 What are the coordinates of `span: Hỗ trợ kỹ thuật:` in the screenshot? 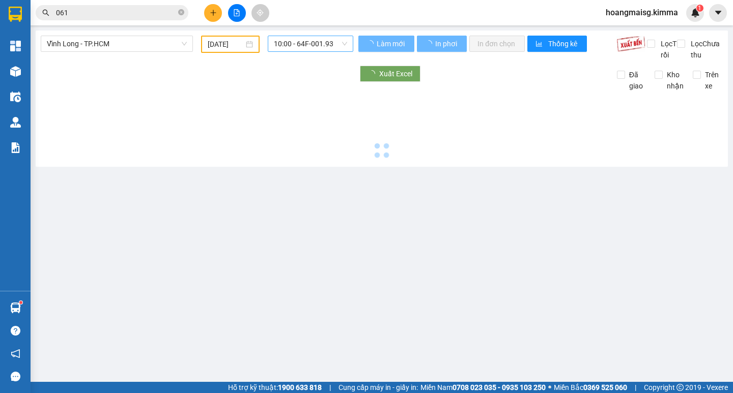 It's located at (275, 388).